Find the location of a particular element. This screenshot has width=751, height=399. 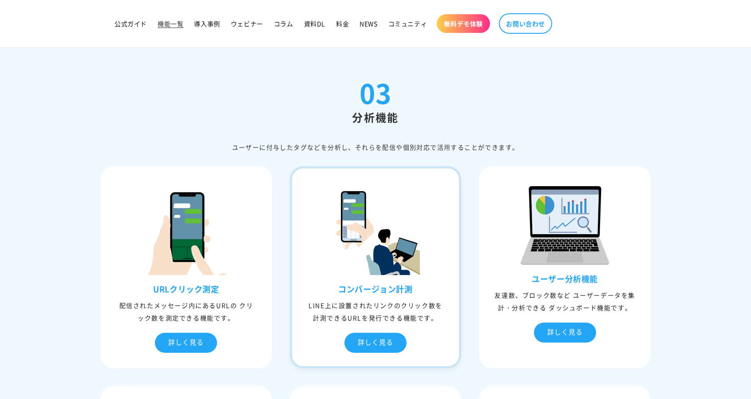

span: 導入事例 is located at coordinates (207, 24).